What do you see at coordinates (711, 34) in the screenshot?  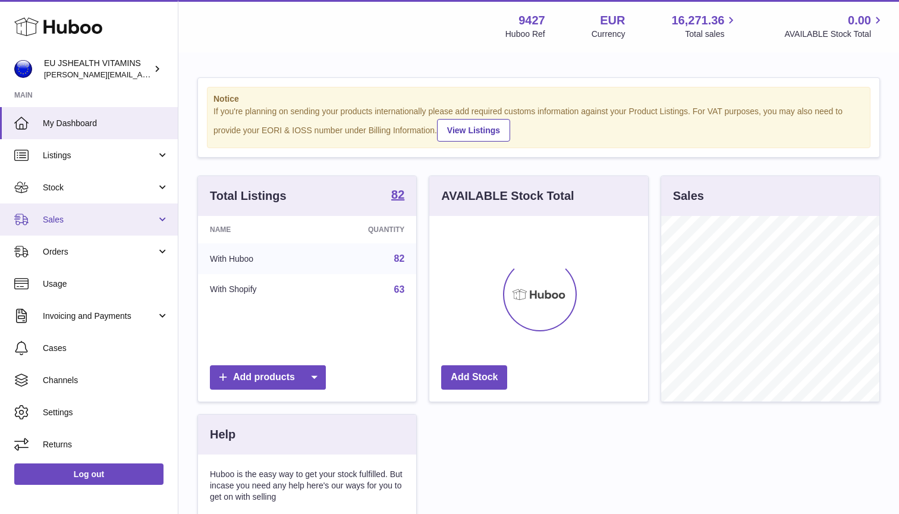 I see `span: Total sales` at bounding box center [711, 34].